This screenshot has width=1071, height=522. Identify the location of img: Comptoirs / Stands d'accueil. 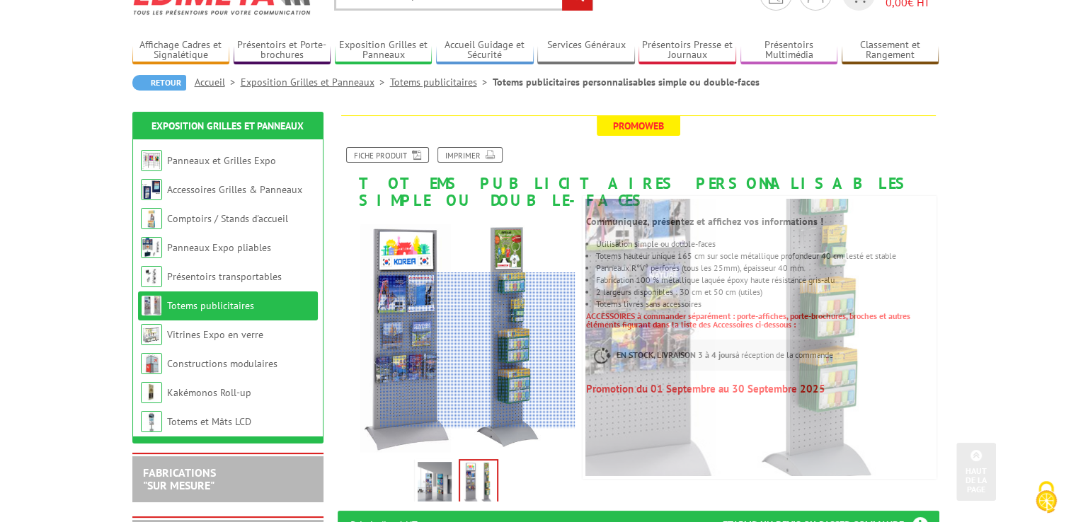
(151, 219).